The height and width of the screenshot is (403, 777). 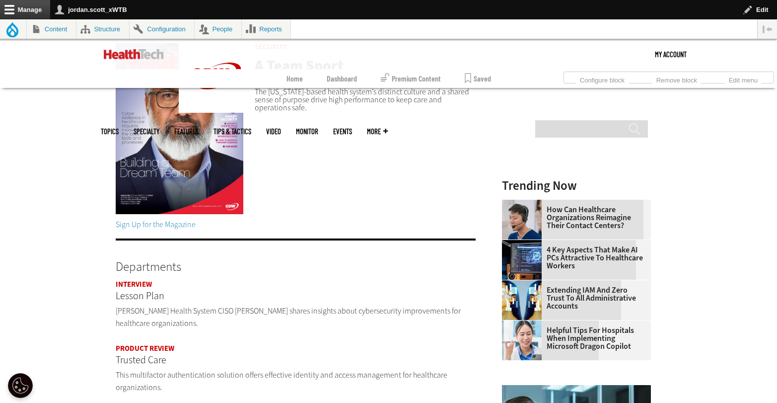 I want to click on a: Extending IAM and Zero Trust to All Administrative Accounts, so click(x=574, y=298).